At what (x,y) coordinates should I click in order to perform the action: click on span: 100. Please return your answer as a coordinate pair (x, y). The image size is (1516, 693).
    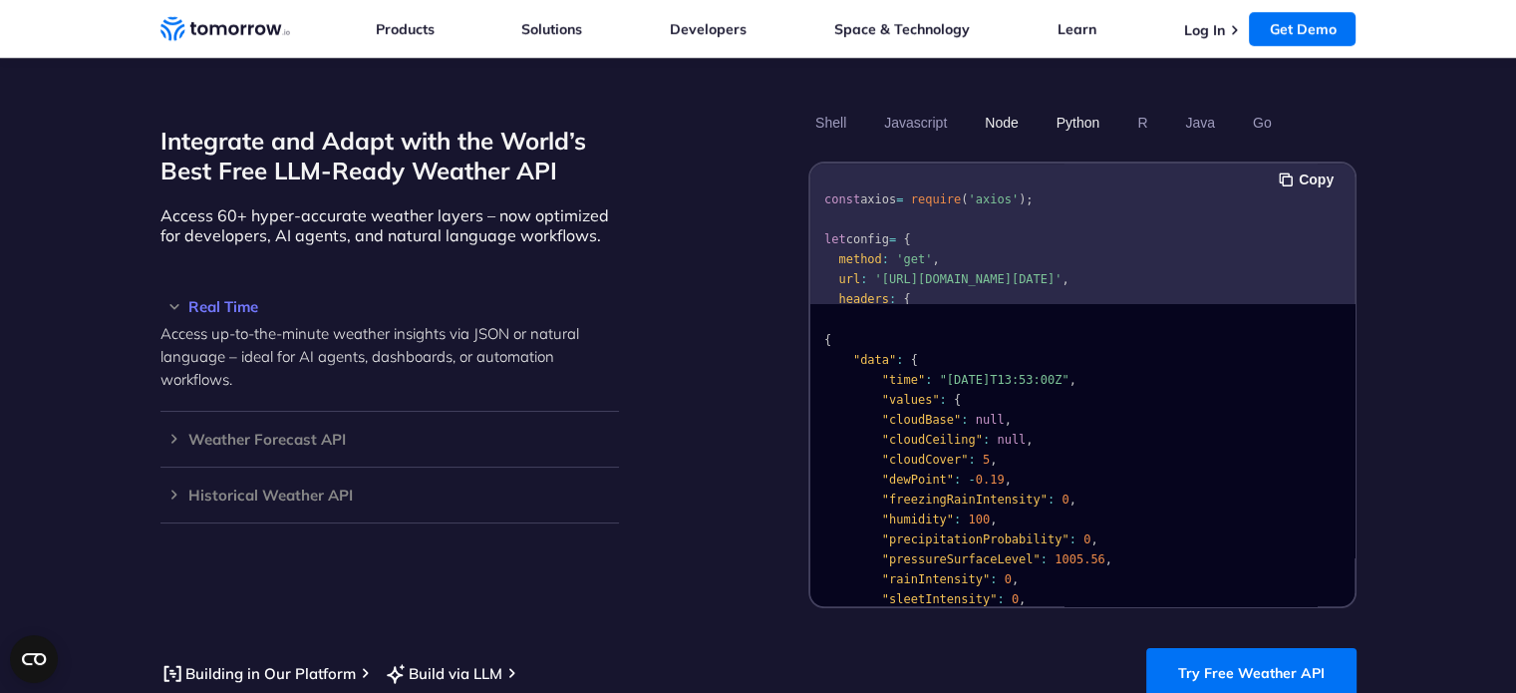
    Looking at the image, I should click on (979, 519).